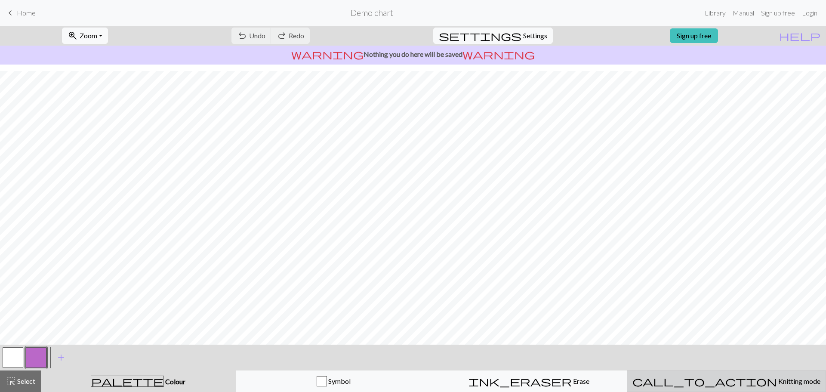  I want to click on button: Erase, so click(529, 381).